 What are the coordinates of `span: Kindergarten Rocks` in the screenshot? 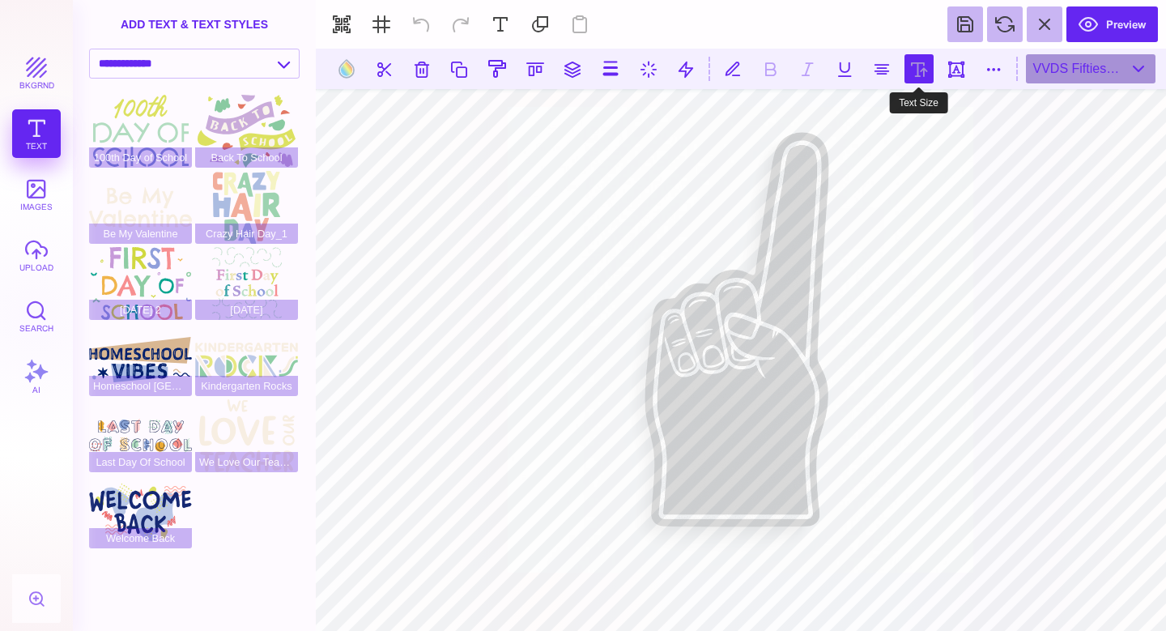 It's located at (246, 385).